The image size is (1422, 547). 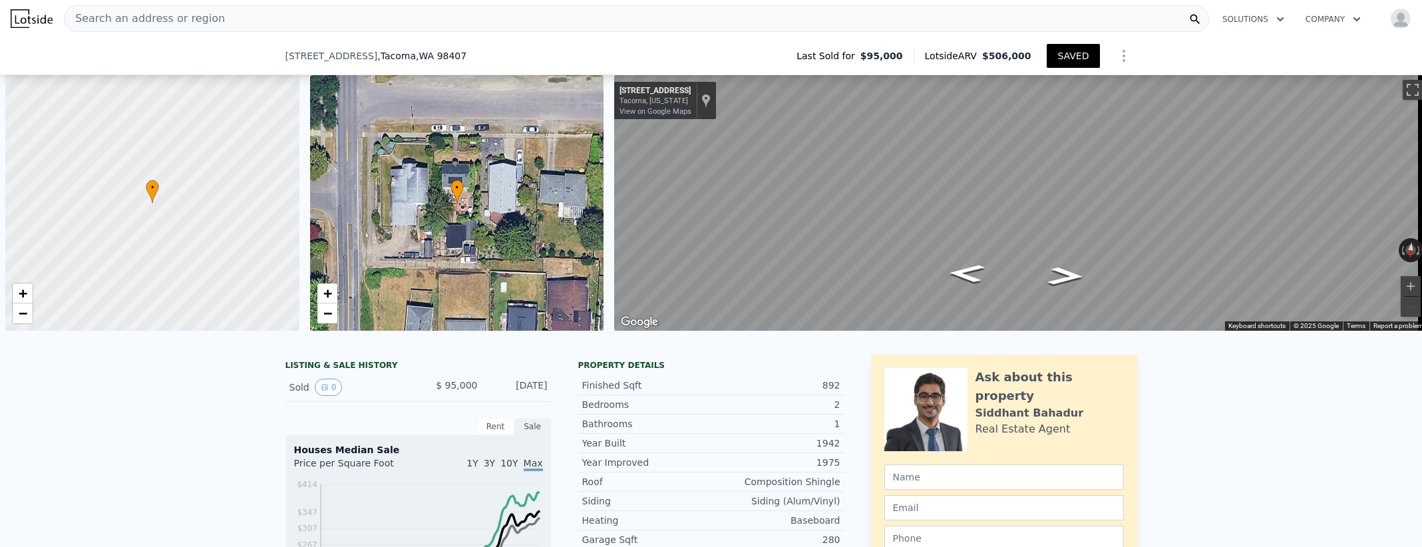 What do you see at coordinates (776, 424) in the screenshot?
I see `div: 1` at bounding box center [776, 424].